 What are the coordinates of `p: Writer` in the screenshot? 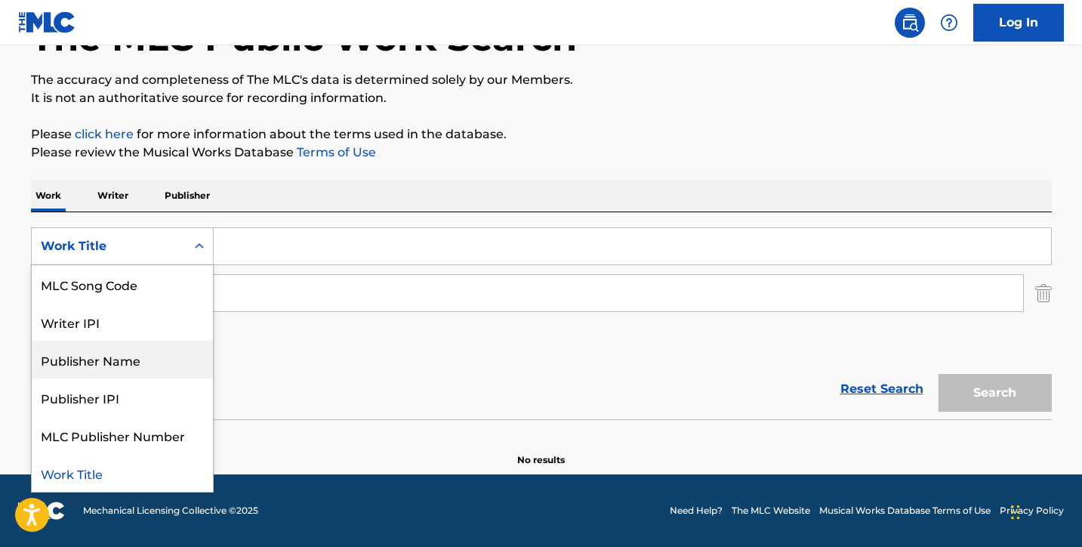 It's located at (112, 196).